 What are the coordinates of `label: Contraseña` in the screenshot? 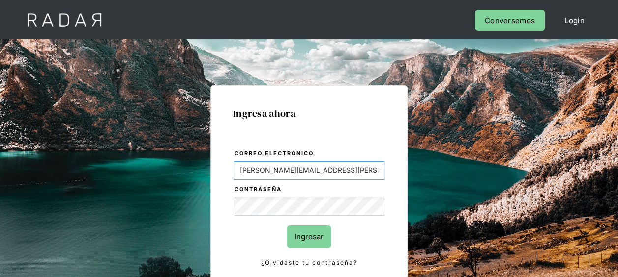 It's located at (309, 190).